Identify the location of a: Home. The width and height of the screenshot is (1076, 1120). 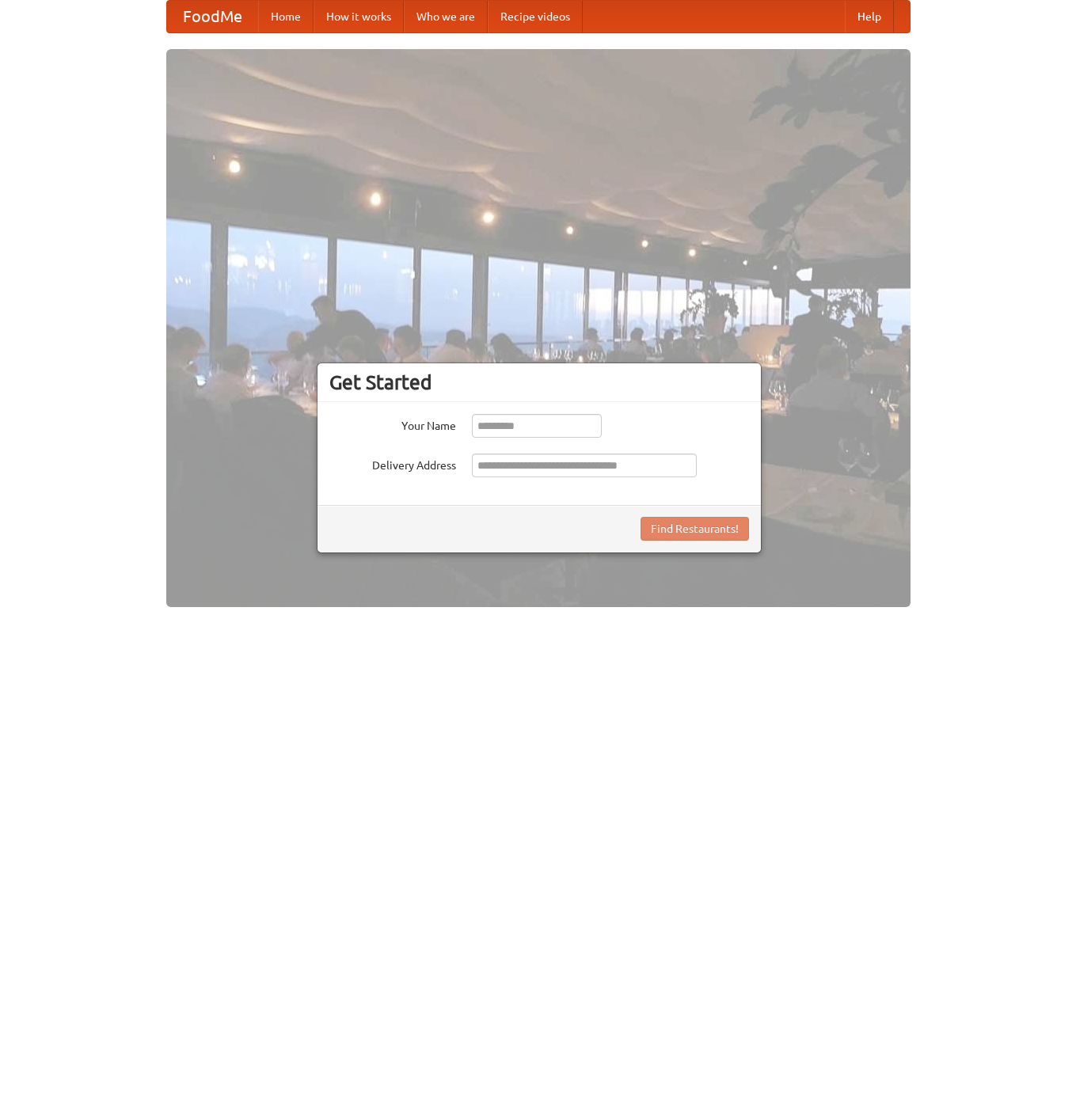
(286, 17).